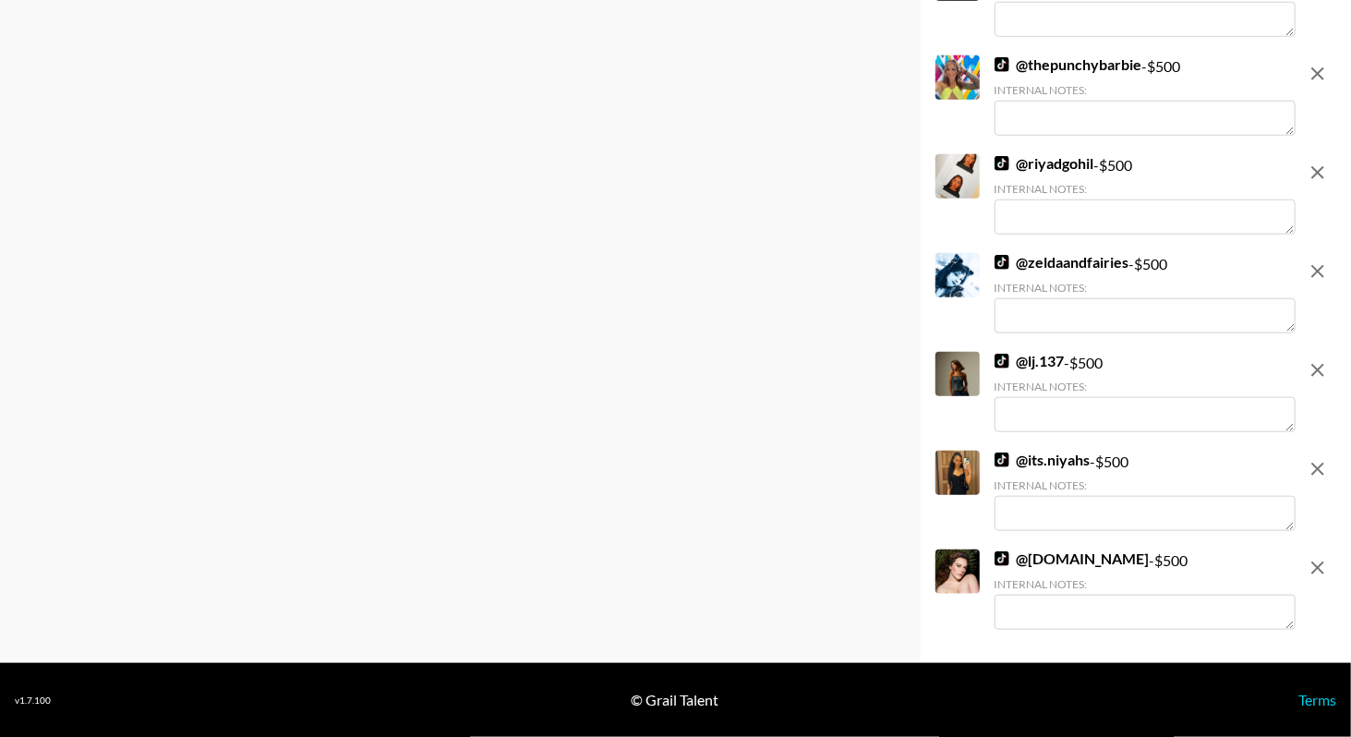 Image resolution: width=1351 pixels, height=737 pixels. Describe the element at coordinates (1045, 163) in the screenshot. I see `a: @riyadgohil` at that location.